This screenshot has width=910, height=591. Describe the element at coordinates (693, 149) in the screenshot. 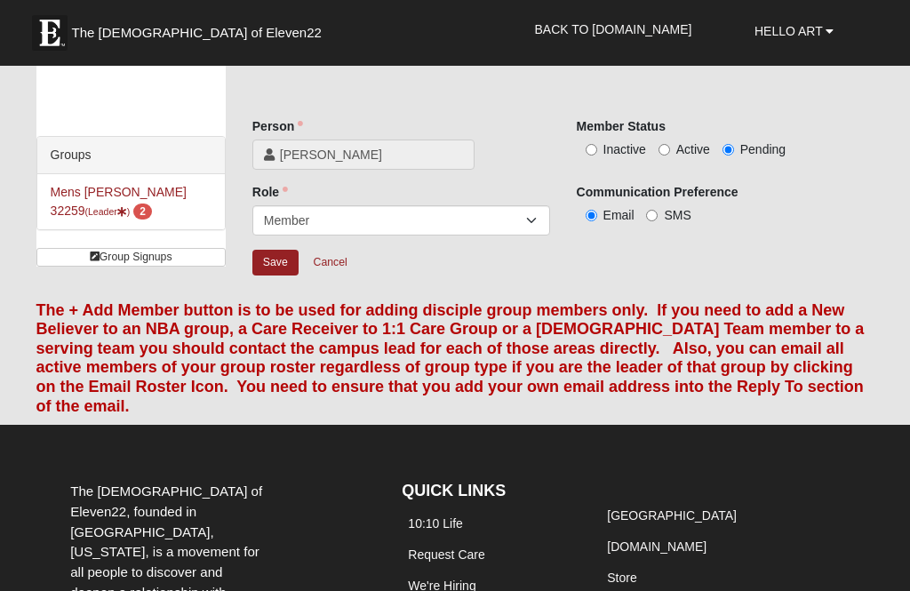

I see `span: Active` at that location.